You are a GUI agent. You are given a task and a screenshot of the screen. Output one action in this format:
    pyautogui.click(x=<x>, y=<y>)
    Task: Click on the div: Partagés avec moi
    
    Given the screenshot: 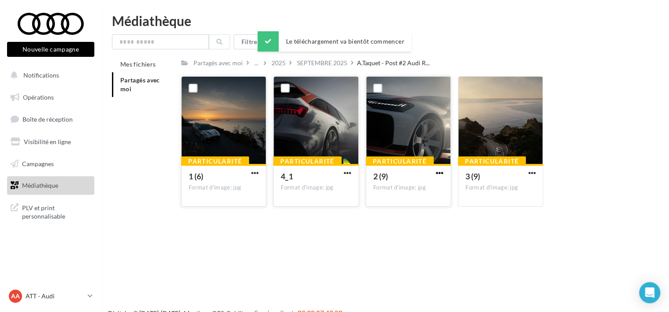 What is the action you would take?
    pyautogui.click(x=218, y=63)
    